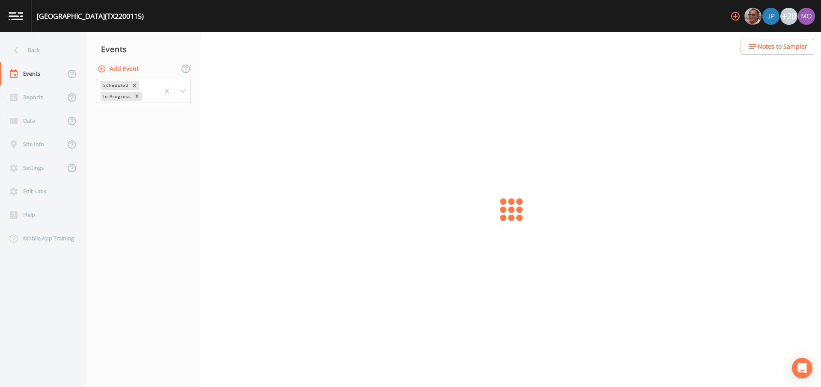  Describe the element at coordinates (771, 16) in the screenshot. I see `div: Joshua gere Paul` at that location.